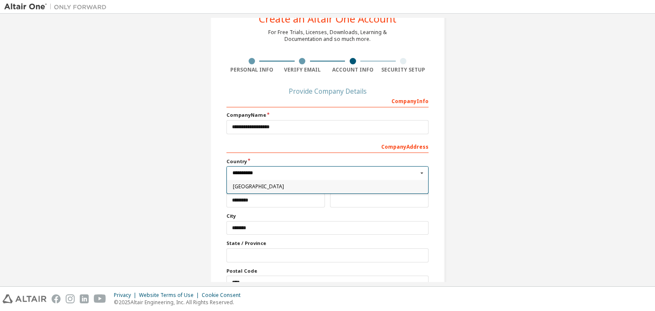 The width and height of the screenshot is (655, 311). What do you see at coordinates (302, 70) in the screenshot?
I see `div: Verify Email` at bounding box center [302, 70].